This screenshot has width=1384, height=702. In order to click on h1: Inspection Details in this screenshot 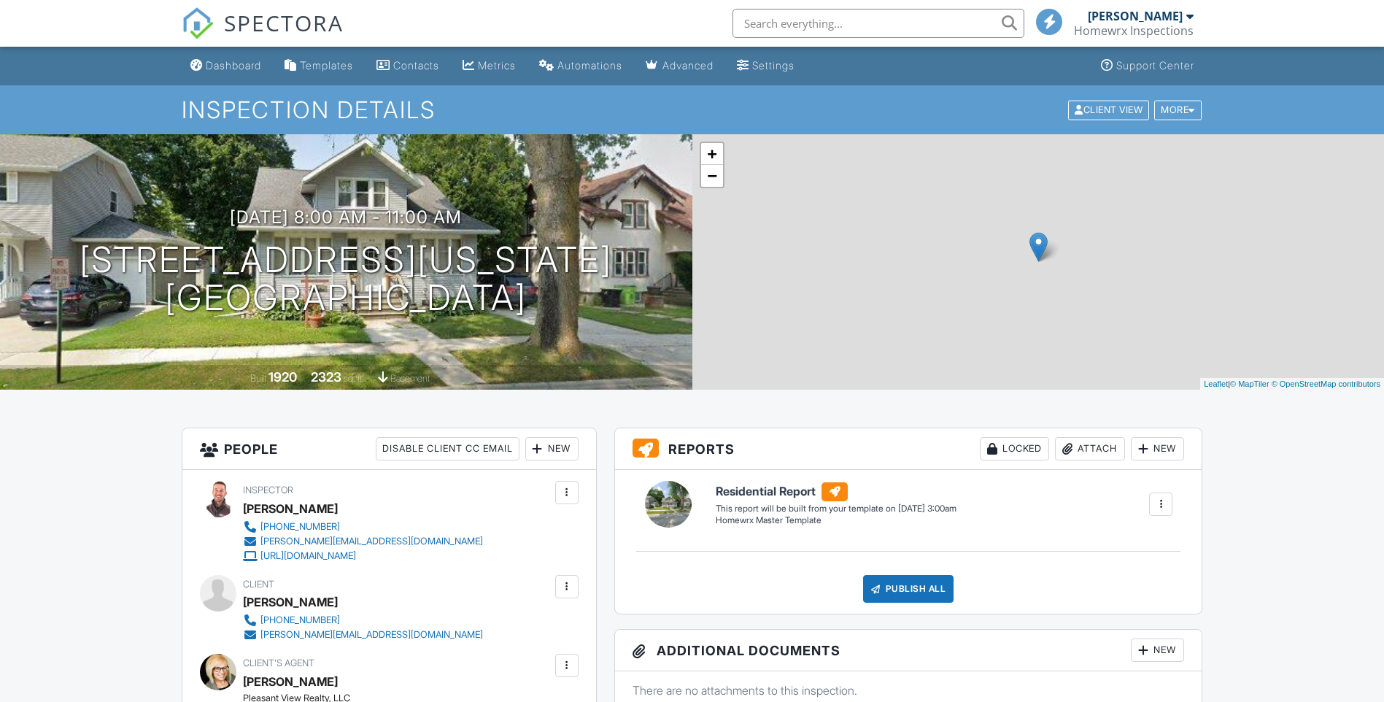, I will do `click(693, 109)`.